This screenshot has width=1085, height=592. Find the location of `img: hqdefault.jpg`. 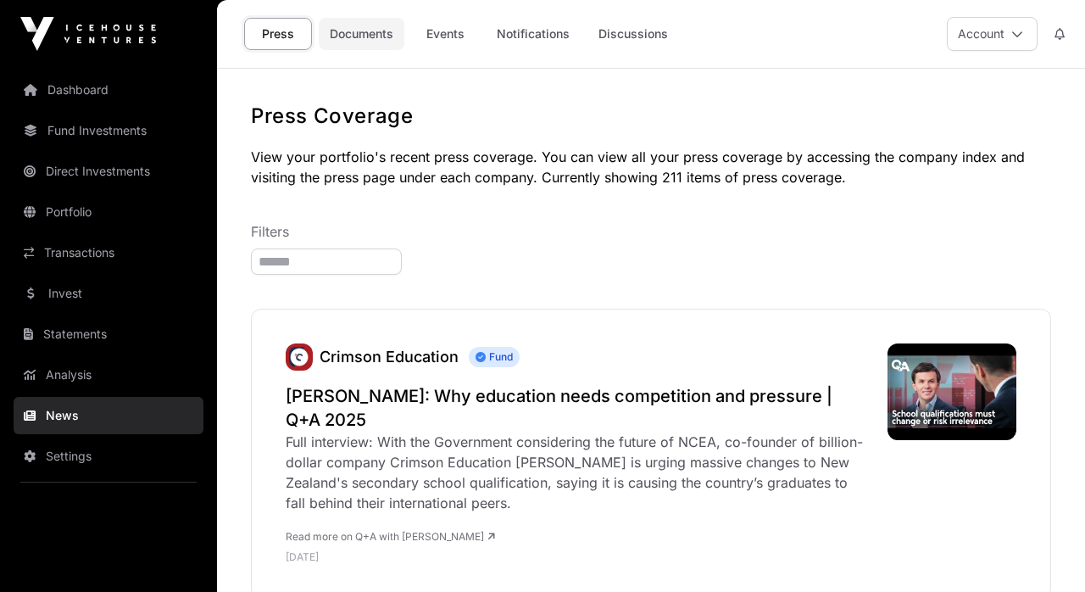

img: hqdefault.jpg is located at coordinates (952, 392).